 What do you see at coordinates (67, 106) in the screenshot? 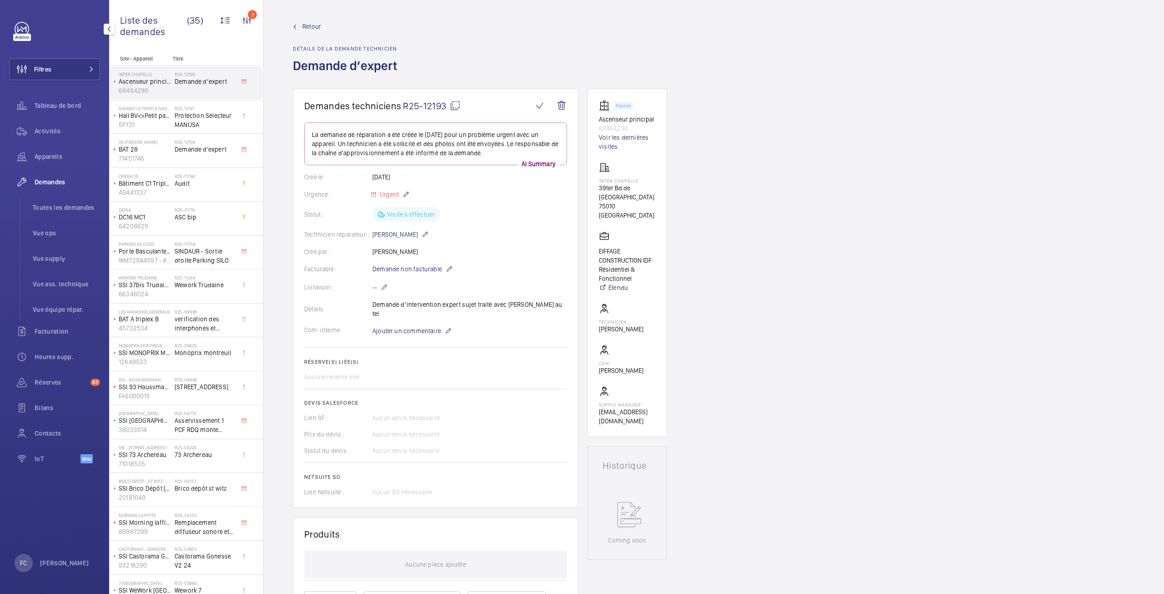
I see `span: Tableau de bord` at bounding box center [67, 106].